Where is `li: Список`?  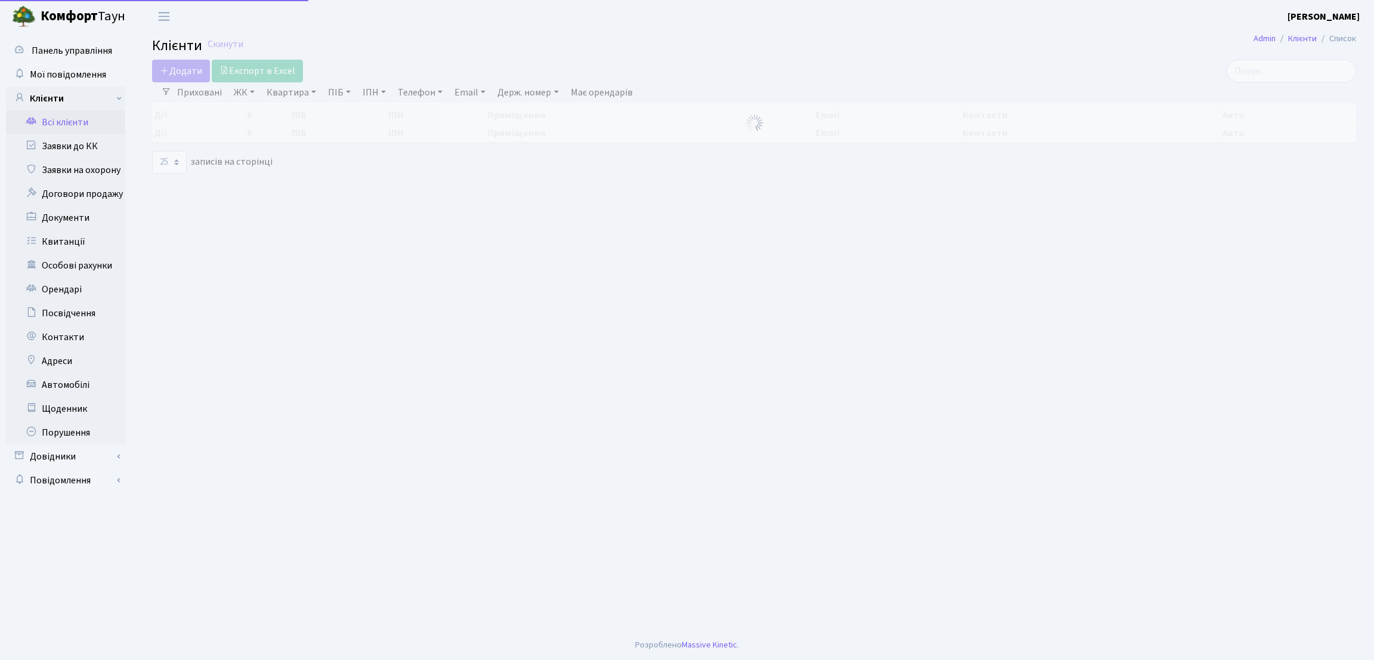
li: Список is located at coordinates (1336, 39).